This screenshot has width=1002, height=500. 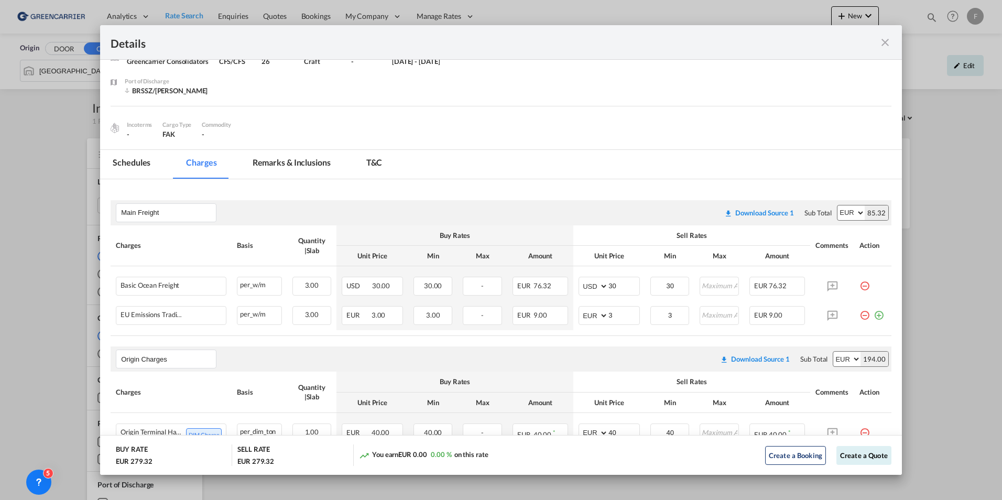 What do you see at coordinates (328, 62) in the screenshot?
I see `div: Craft` at bounding box center [328, 62].